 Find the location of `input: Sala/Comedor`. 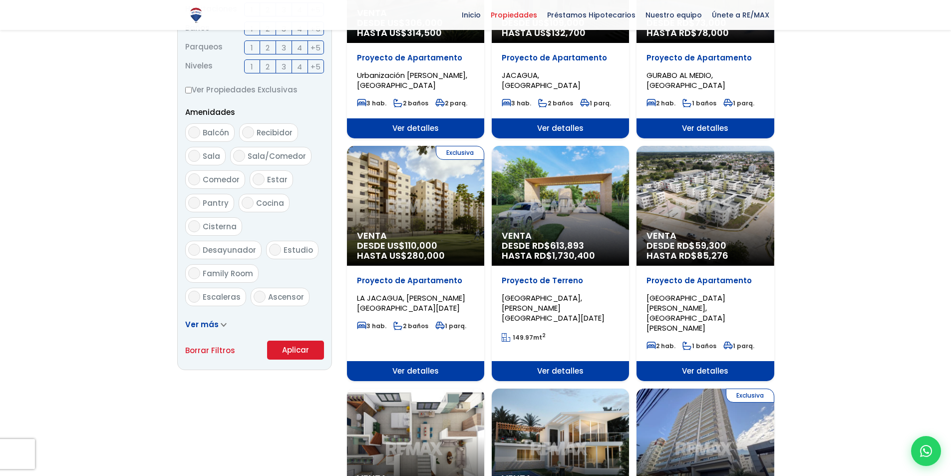

input: Sala/Comedor is located at coordinates (239, 156).